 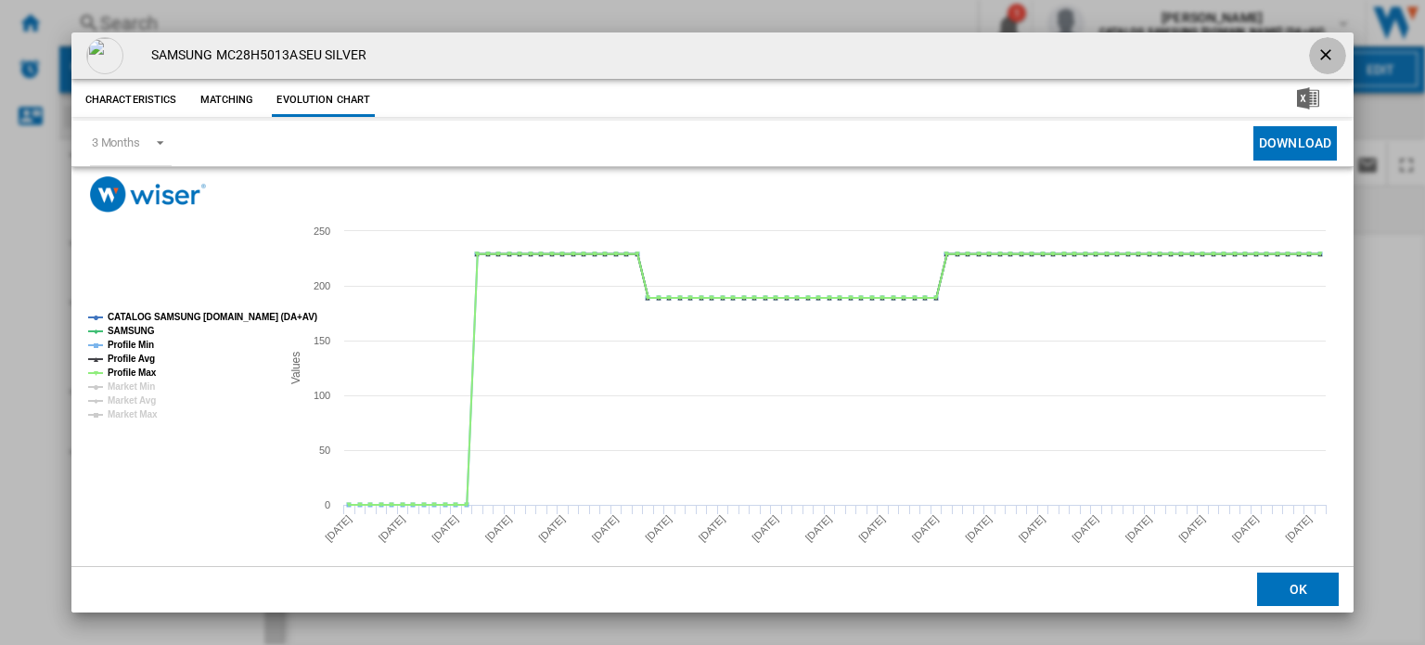 What do you see at coordinates (131, 358) in the screenshot?
I see `tspan: Profile Avg` at bounding box center [131, 358].